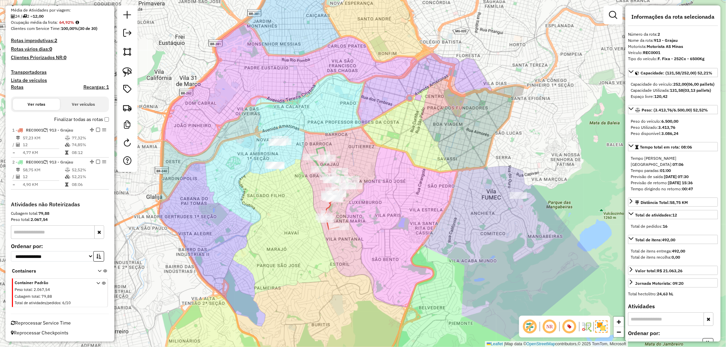 This screenshot has height=347, width=726. I want to click on span: Peso do veículo:, so click(654, 121).